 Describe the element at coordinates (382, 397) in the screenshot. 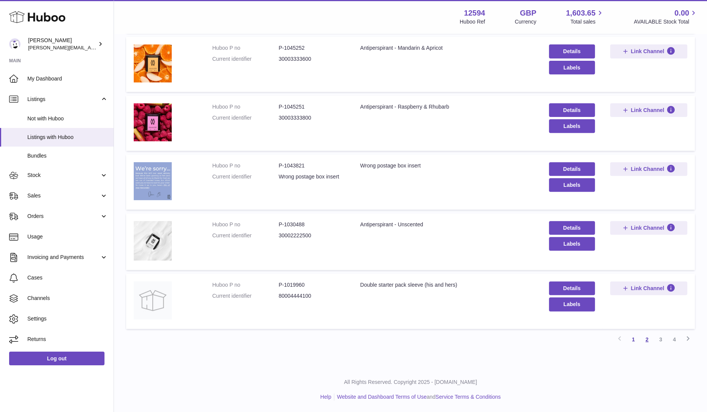

I see `a: Website and Dashboard Terms of Use` at that location.